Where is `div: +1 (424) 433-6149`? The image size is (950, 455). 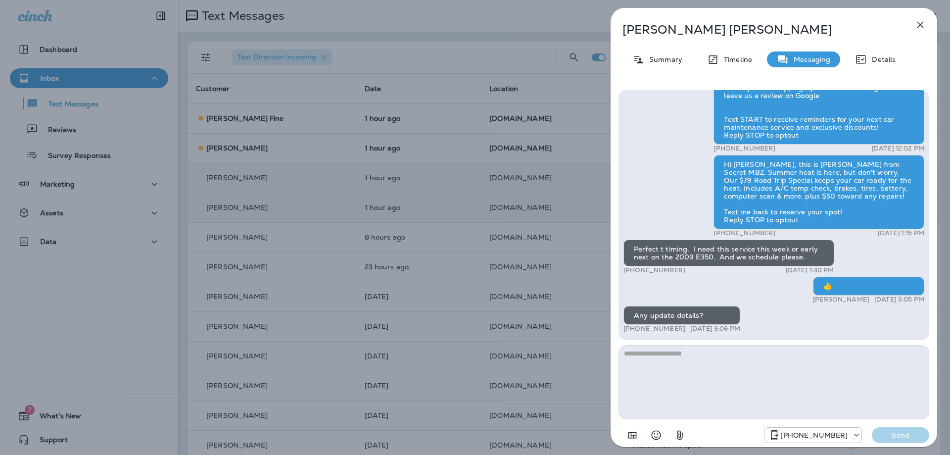
div: +1 (424) 433-6149 is located at coordinates (813, 435).